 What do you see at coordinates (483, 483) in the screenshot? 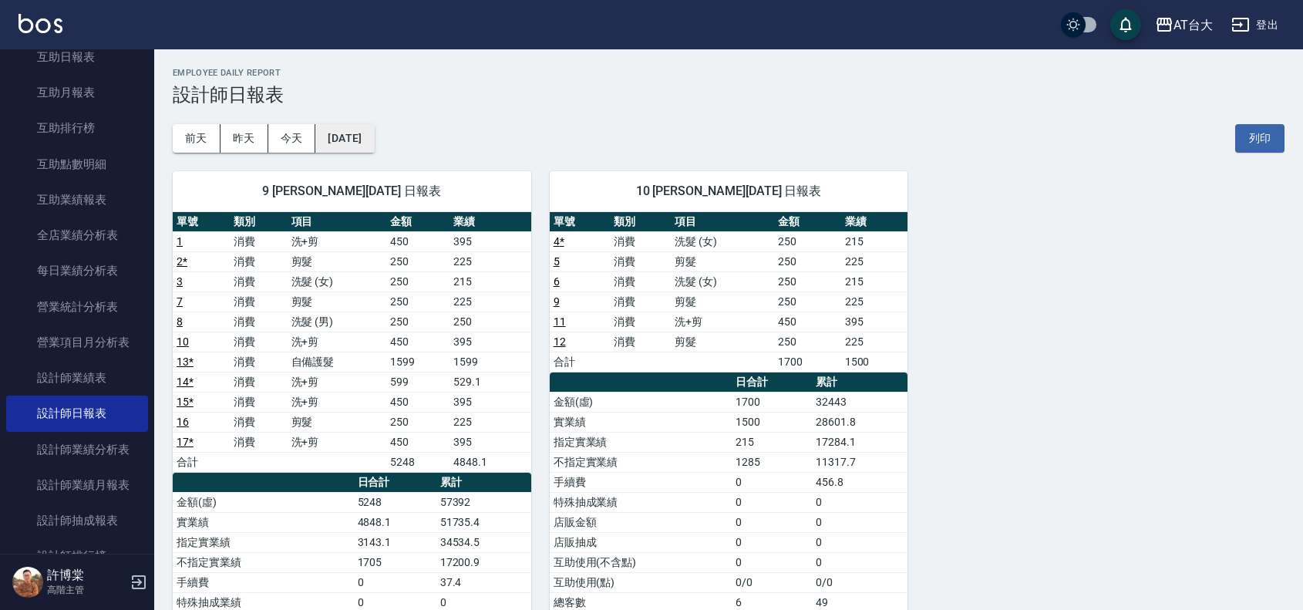
I see `th: 累計` at bounding box center [483, 483].